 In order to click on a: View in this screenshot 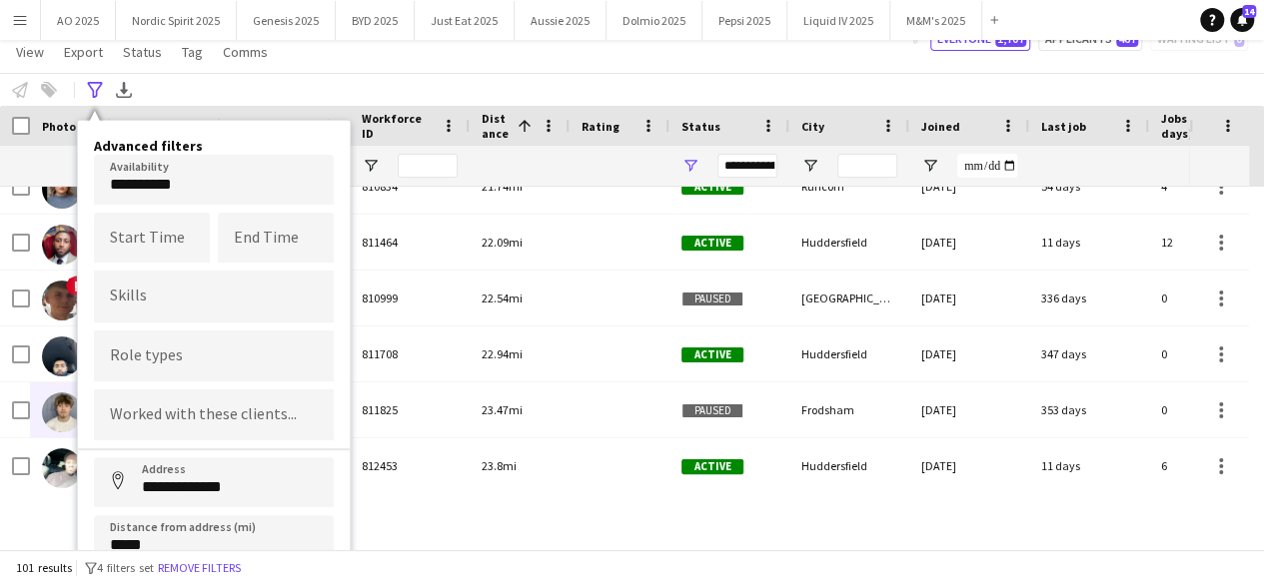, I will do `click(30, 52)`.